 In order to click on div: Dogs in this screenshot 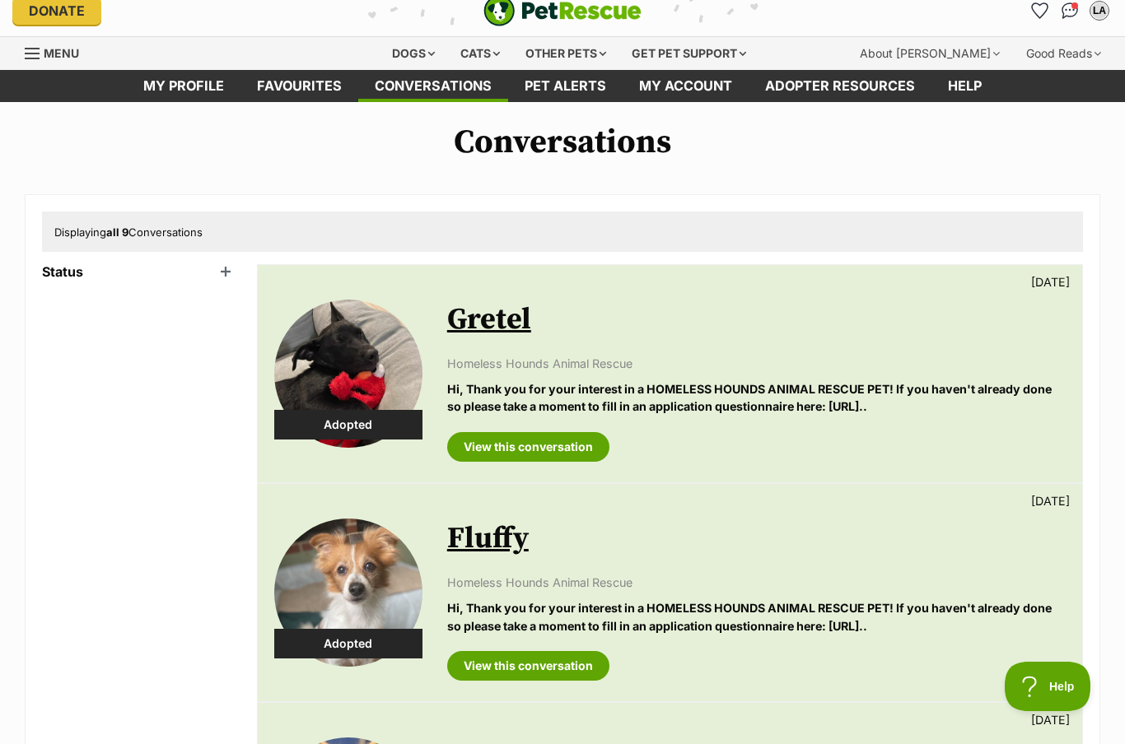, I will do `click(413, 54)`.